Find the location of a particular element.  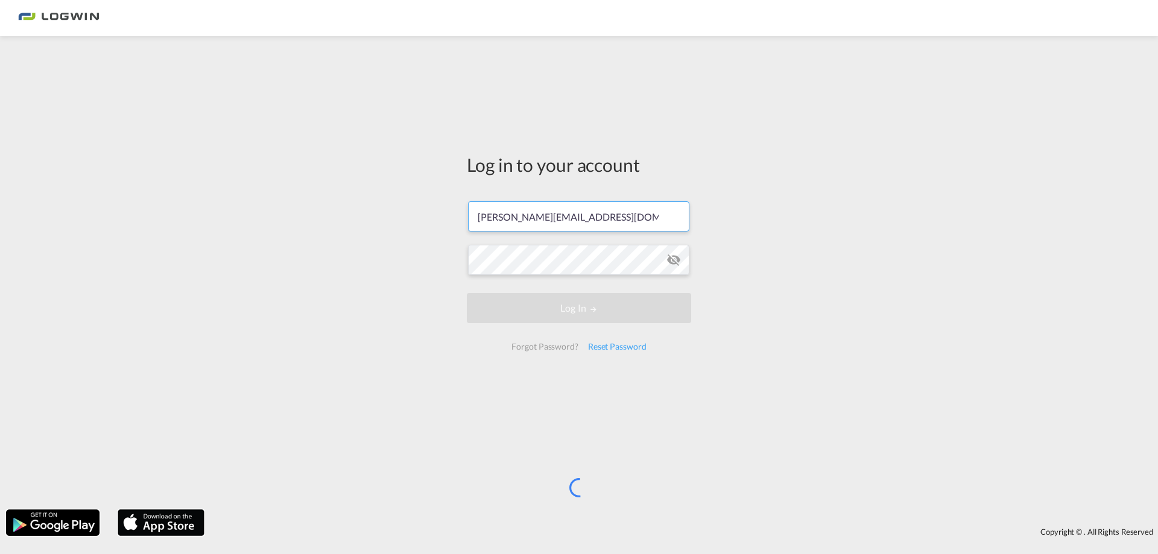

img: apple.png is located at coordinates (161, 523).